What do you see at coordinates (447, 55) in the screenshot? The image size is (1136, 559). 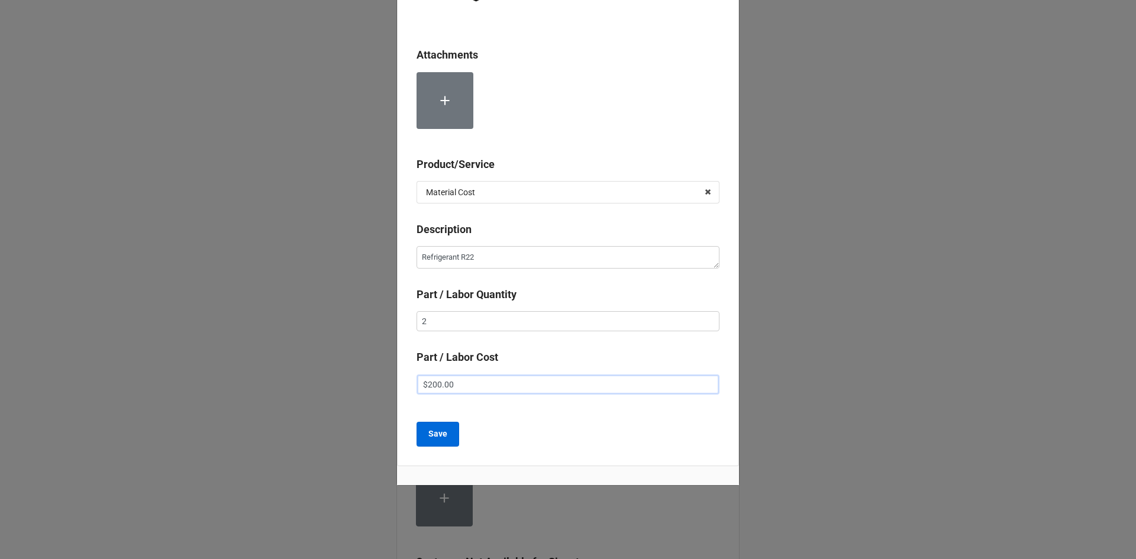 I see `label: Attachments` at bounding box center [447, 55].